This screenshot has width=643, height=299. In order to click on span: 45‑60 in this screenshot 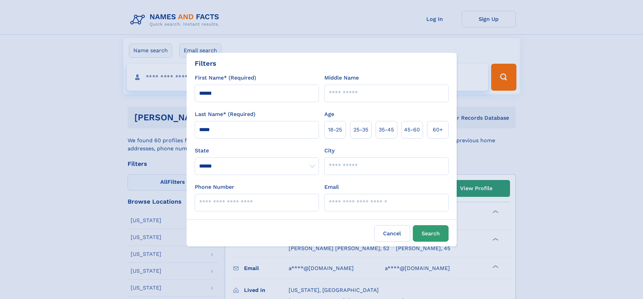, I will do `click(412, 130)`.